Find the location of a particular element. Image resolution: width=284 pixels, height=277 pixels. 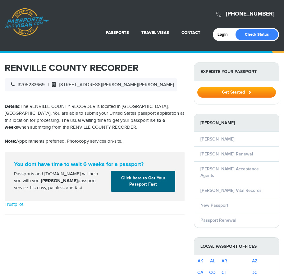

strong: Local Passport Offices is located at coordinates (237, 246).